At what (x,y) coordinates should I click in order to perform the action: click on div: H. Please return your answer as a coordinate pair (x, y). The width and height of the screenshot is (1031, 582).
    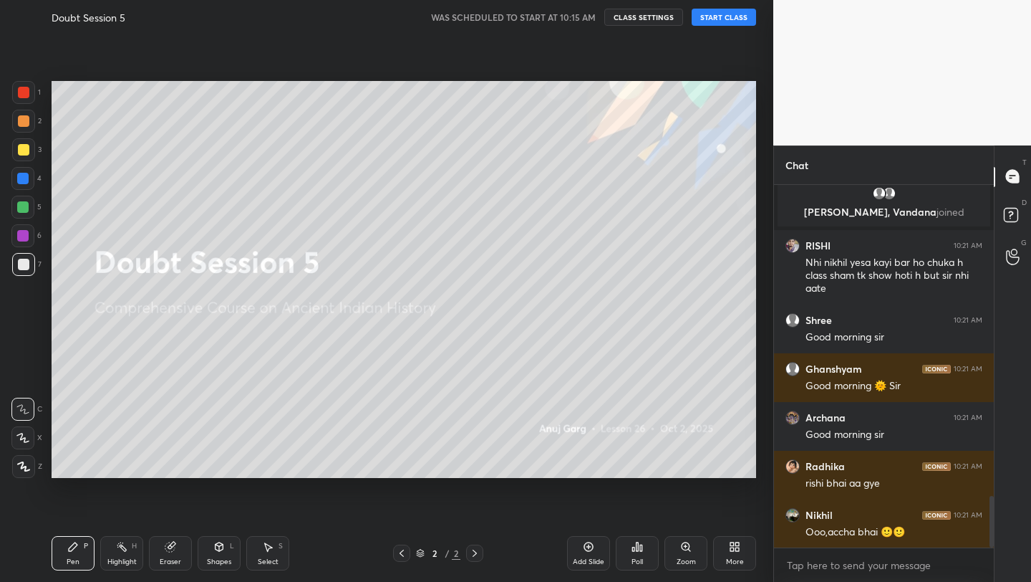
    Looking at the image, I should click on (134, 546).